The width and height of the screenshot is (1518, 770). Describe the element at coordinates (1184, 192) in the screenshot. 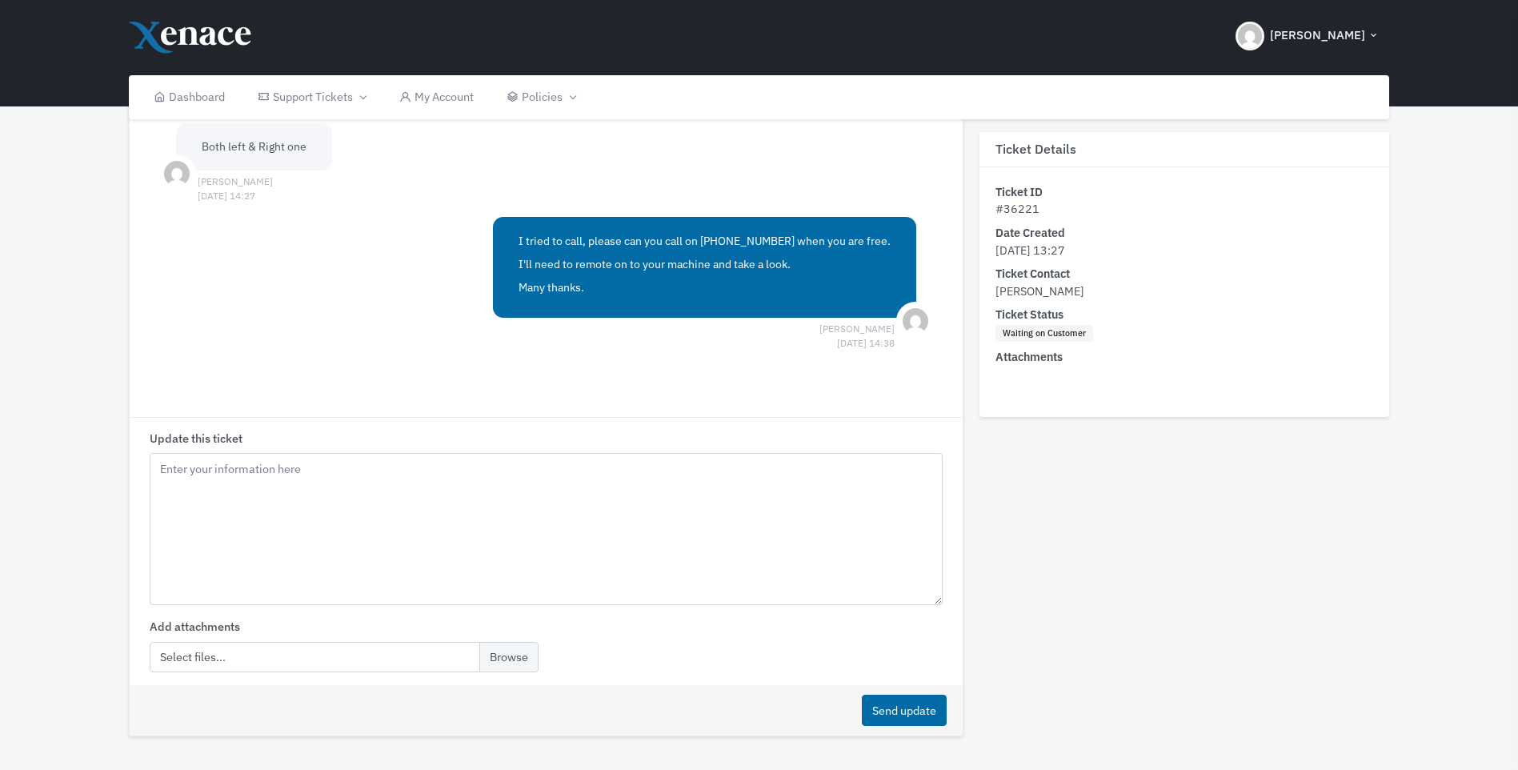

I see `dt: Ticket ID` at that location.